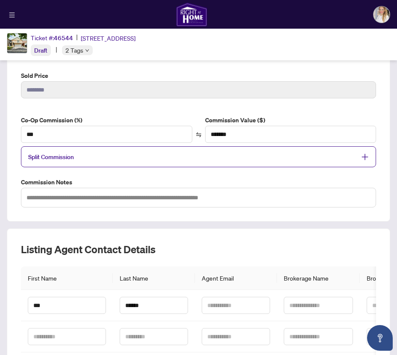 This screenshot has width=397, height=355. What do you see at coordinates (63, 38) in the screenshot?
I see `span: 46544` at bounding box center [63, 38].